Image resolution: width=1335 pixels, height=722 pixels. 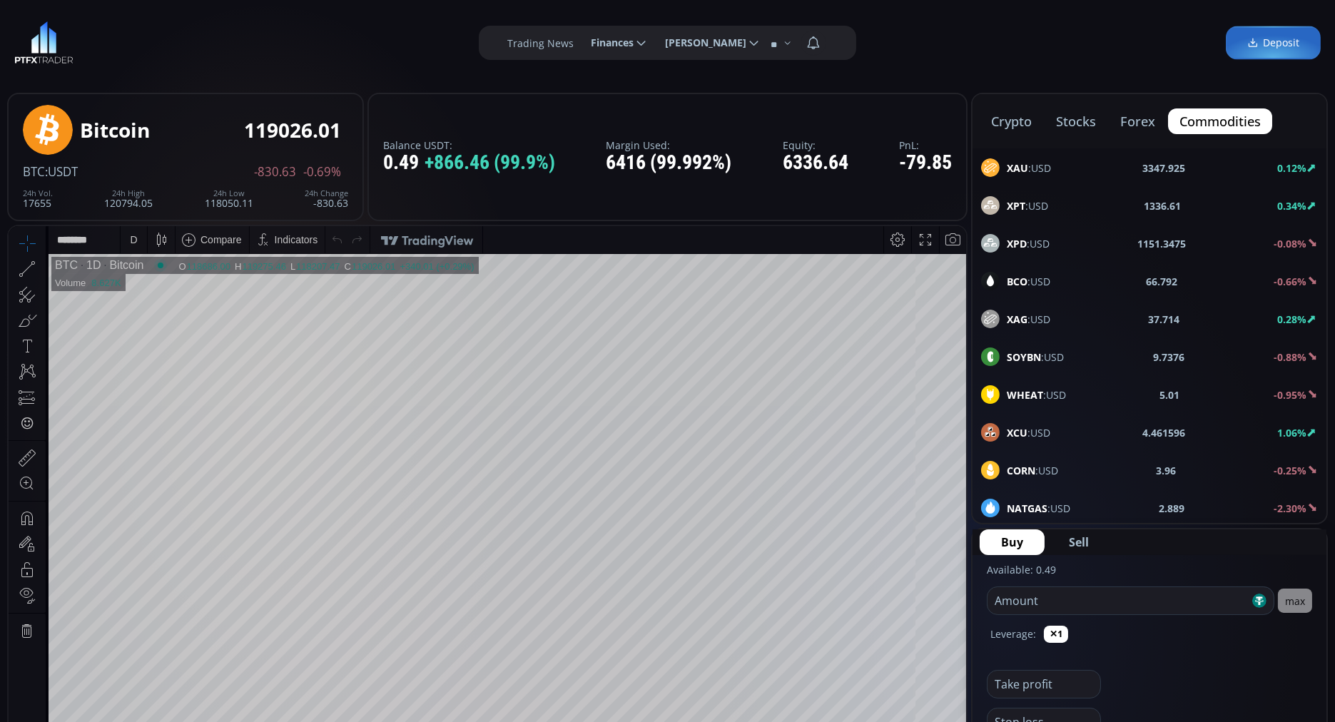 I want to click on span: -0.69%, so click(x=322, y=172).